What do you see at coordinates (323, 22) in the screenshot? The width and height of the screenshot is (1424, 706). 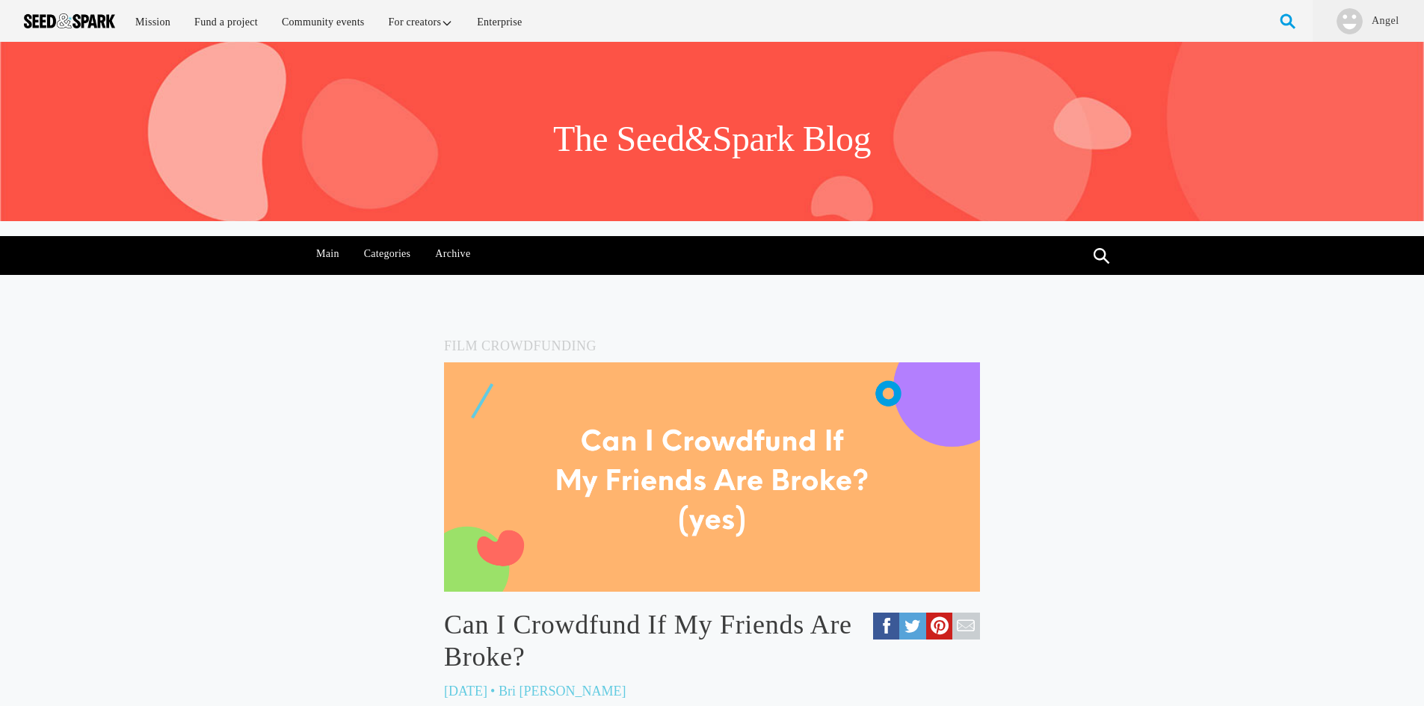 I see `a: Community events` at bounding box center [323, 22].